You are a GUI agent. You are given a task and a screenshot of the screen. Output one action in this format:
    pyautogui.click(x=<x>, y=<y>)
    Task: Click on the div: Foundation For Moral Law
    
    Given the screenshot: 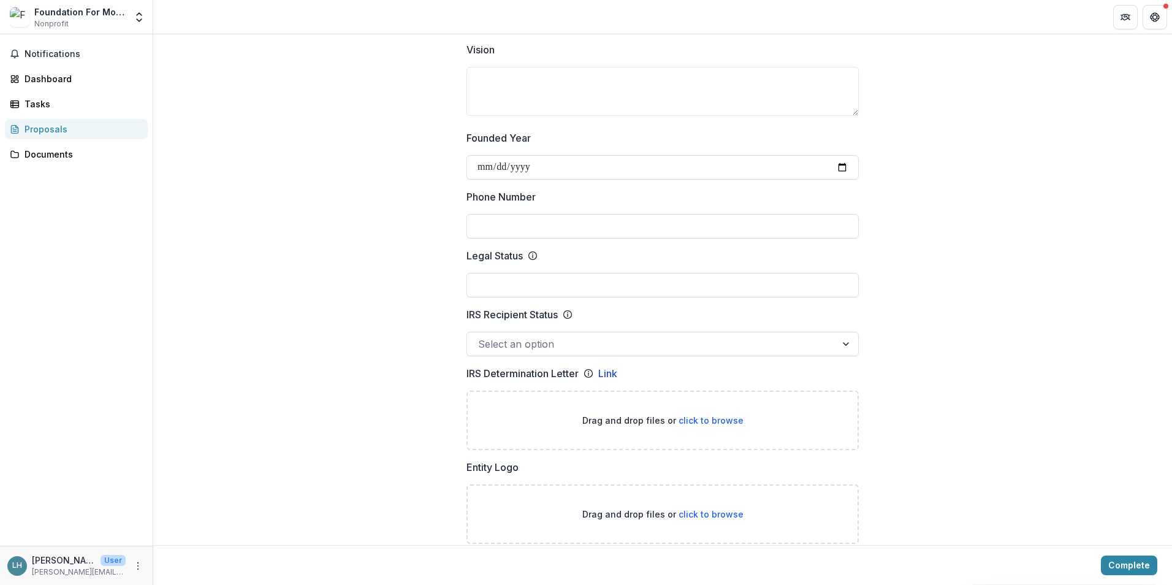 What is the action you would take?
    pyautogui.click(x=80, y=12)
    